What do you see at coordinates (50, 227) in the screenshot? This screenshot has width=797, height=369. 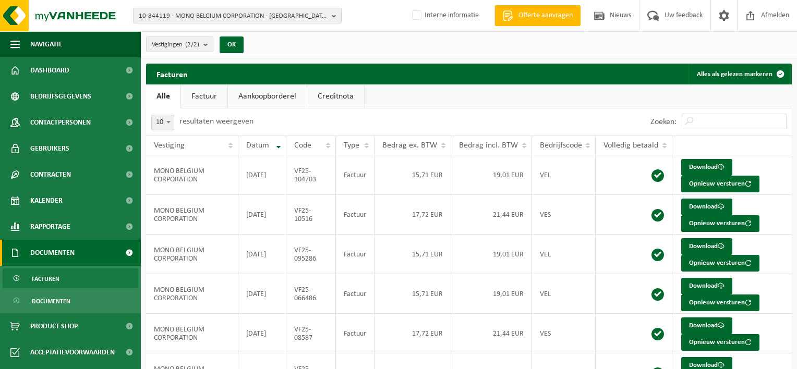 I see `span: Rapportage` at bounding box center [50, 227].